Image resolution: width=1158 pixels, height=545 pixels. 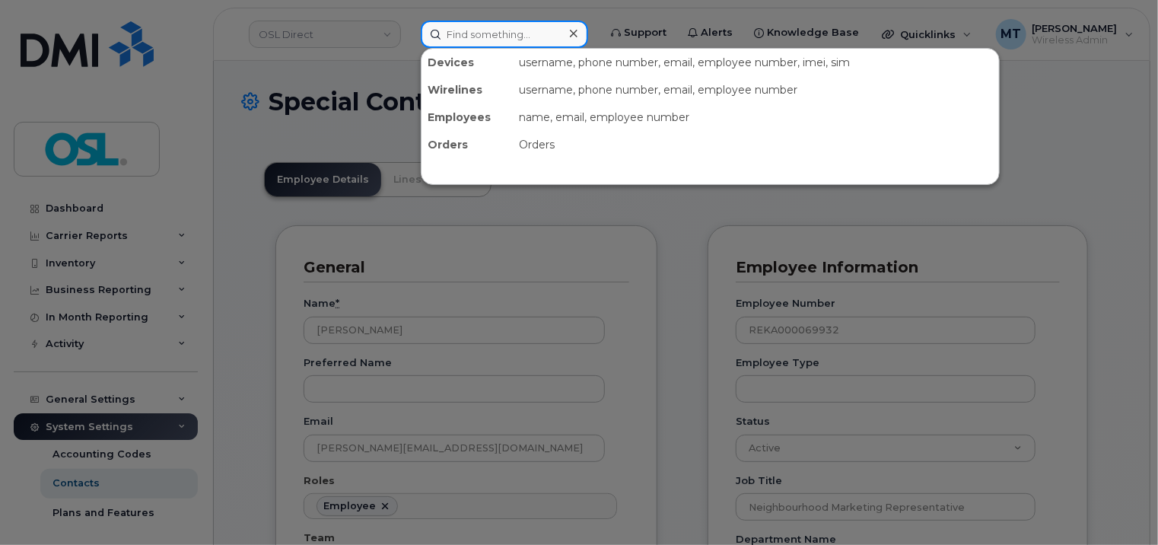 I want to click on div: Wirelines, so click(x=467, y=90).